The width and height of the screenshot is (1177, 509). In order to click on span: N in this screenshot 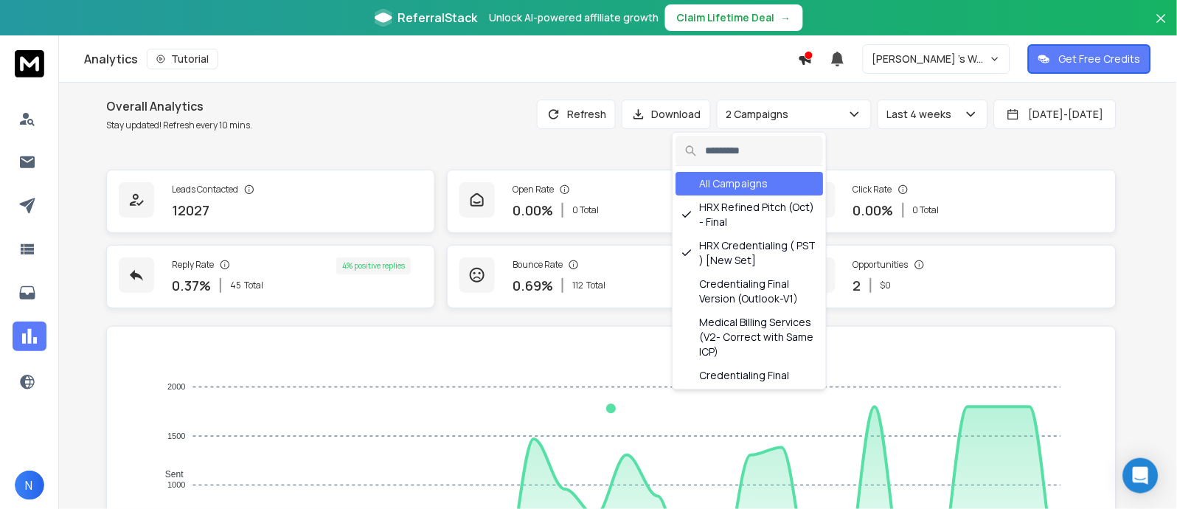, I will do `click(30, 485)`.